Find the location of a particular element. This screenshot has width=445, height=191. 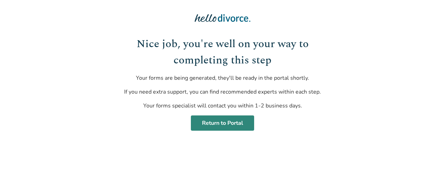

p: Your forms specialist will contact you within 1-2 business days. is located at coordinates (222, 106).